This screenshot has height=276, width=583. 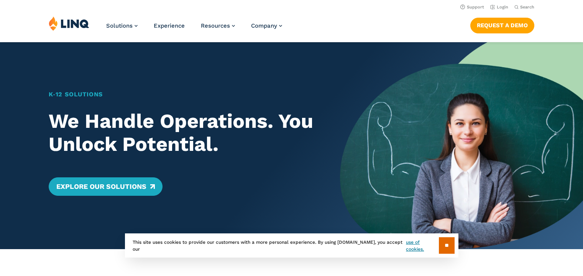 I want to click on a: Solutions, so click(x=122, y=26).